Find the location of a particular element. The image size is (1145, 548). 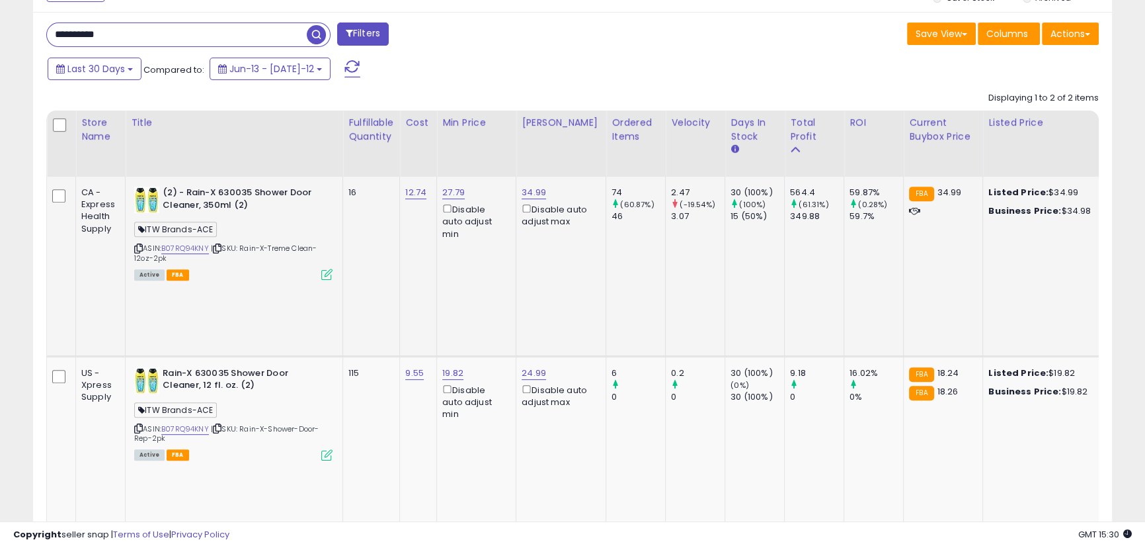

div: Listed Price is located at coordinates (1046, 122).